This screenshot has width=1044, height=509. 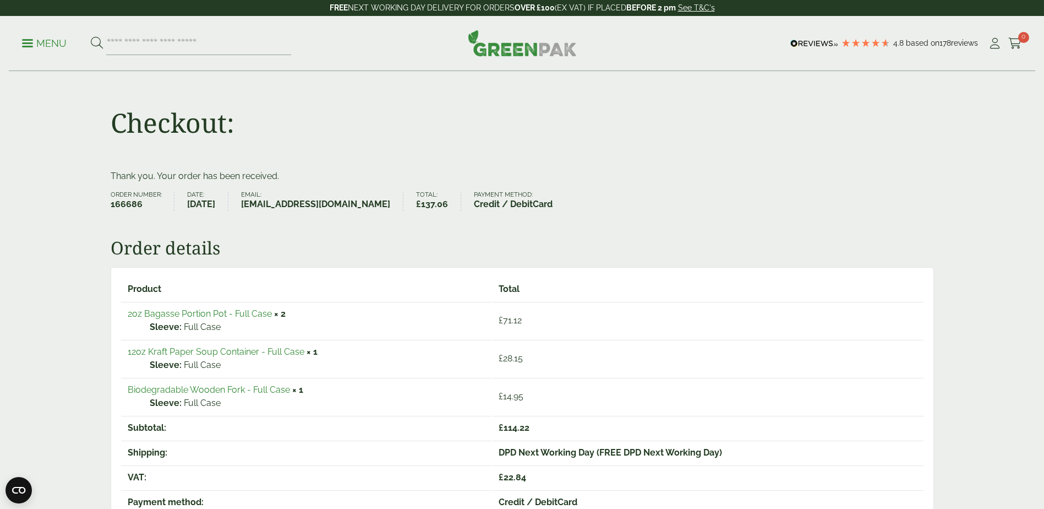 I want to click on p: Thank you. Your order has been received., so click(x=522, y=176).